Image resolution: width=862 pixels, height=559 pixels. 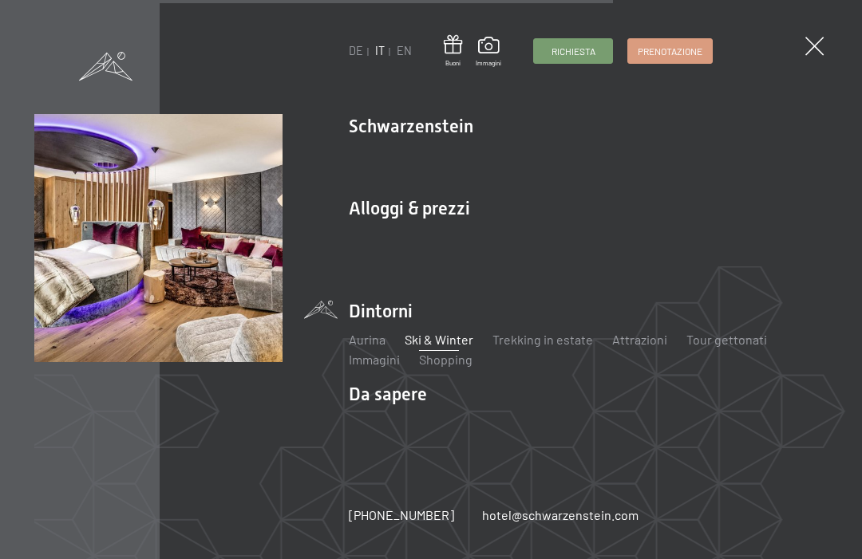 What do you see at coordinates (639, 339) in the screenshot?
I see `a: Attrazioni` at bounding box center [639, 339].